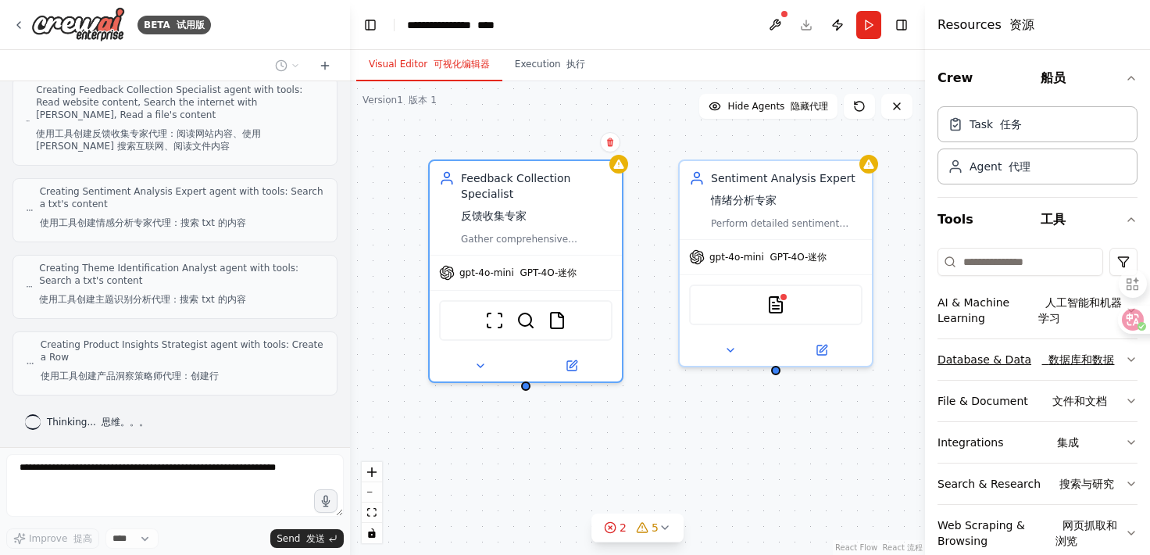  What do you see at coordinates (1086, 533) in the screenshot?
I see `font: 网页抓取和浏览` at bounding box center [1086, 533].